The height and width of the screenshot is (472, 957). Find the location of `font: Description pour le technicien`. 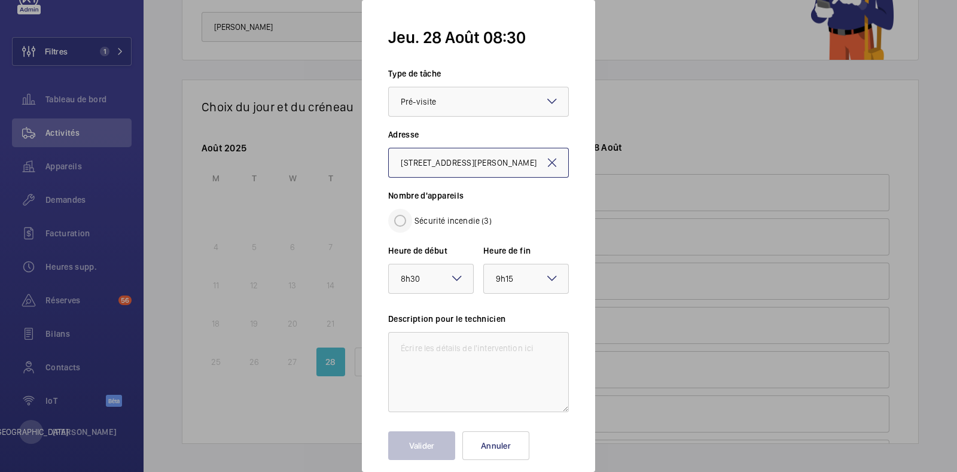

font: Description pour le technicien is located at coordinates (447, 319).